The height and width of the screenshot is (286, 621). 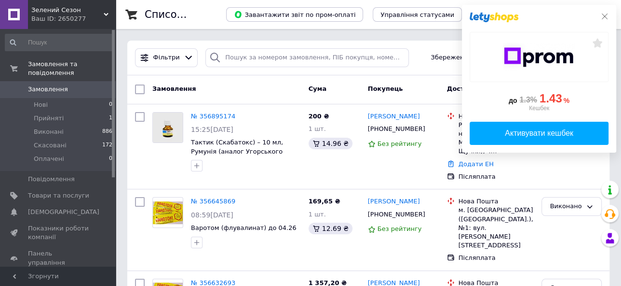 I want to click on a: № 356645869, so click(x=213, y=201).